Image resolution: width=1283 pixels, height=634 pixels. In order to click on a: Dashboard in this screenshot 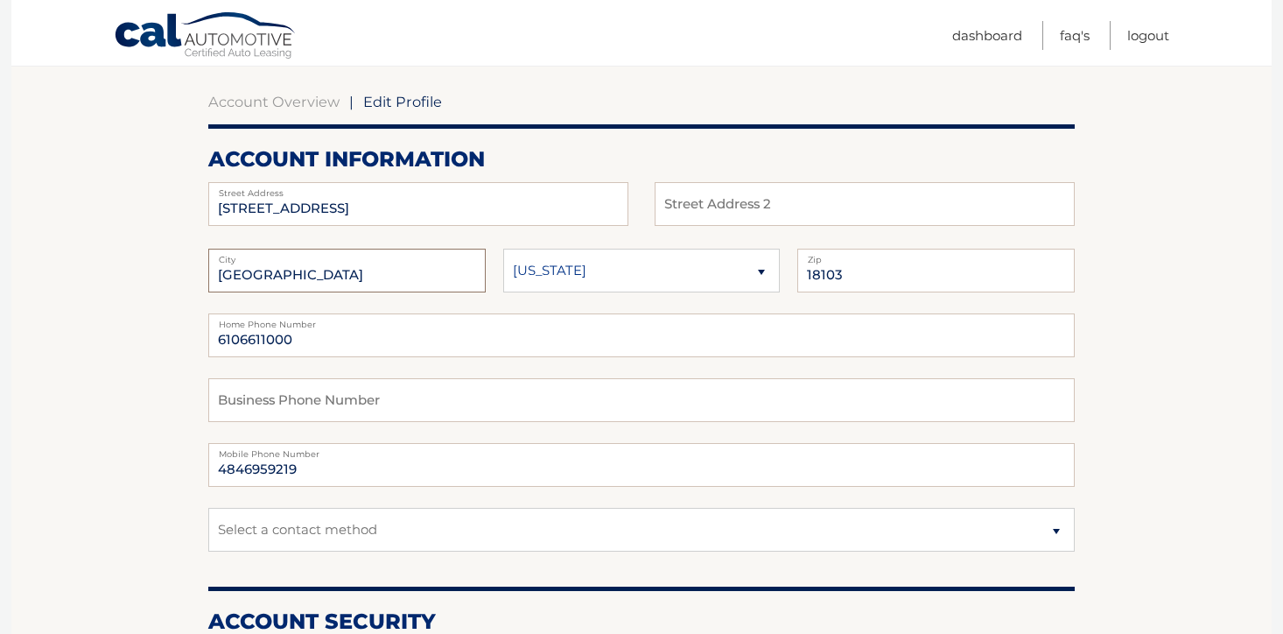, I will do `click(987, 35)`.